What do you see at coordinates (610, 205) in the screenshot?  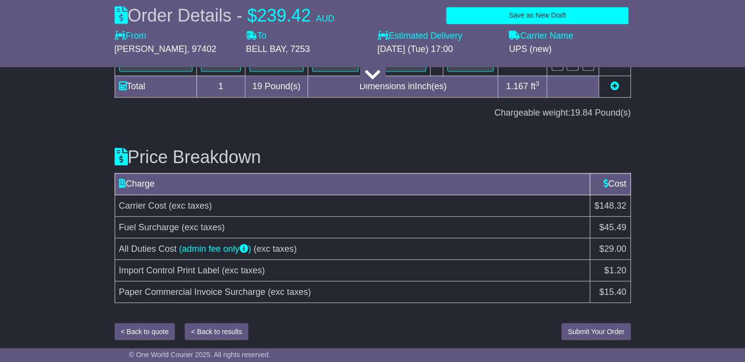 I see `span: $148.32` at bounding box center [610, 205].